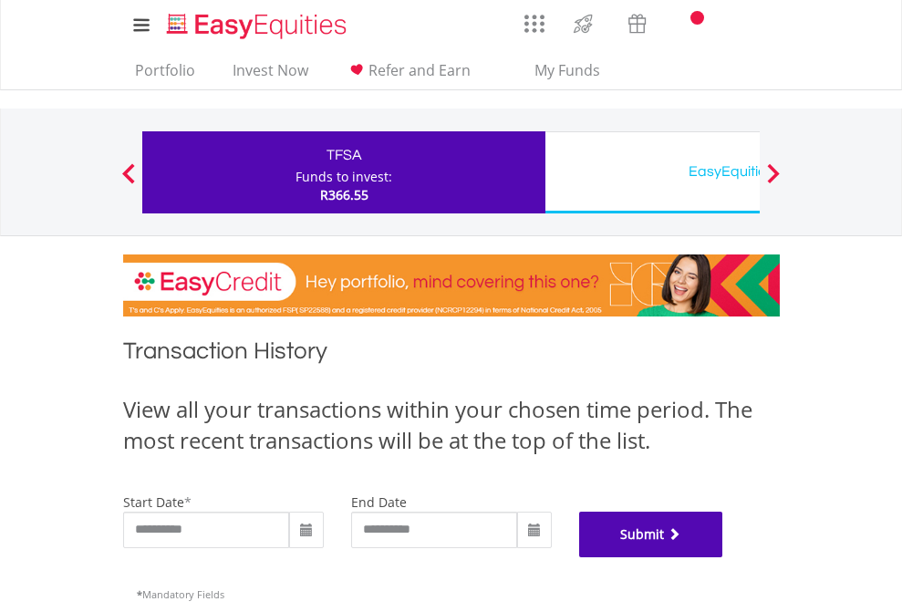 The height and width of the screenshot is (612, 902). What do you see at coordinates (780, 25) in the screenshot?
I see `a: My Profile` at bounding box center [780, 25].